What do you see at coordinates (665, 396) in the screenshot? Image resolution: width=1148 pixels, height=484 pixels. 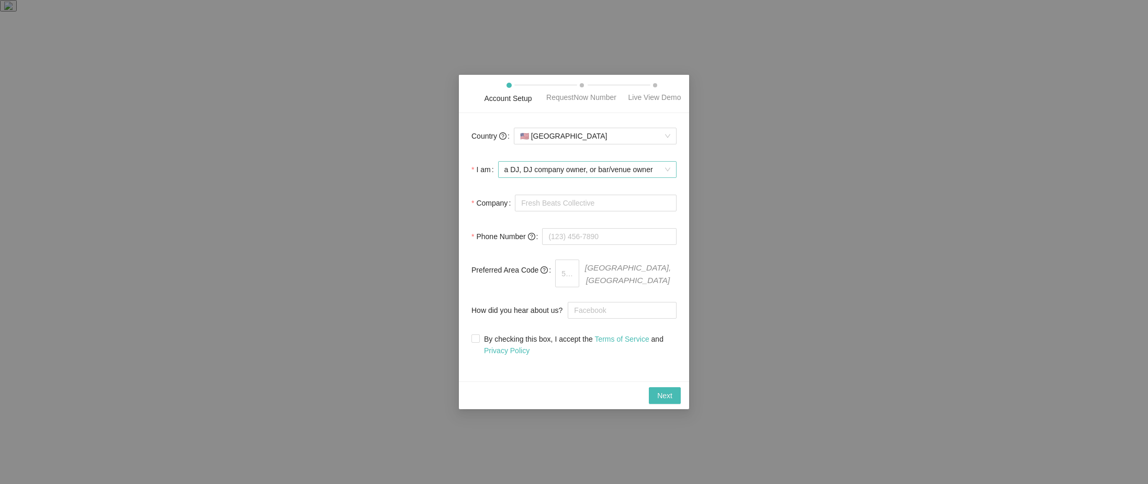 I see `span: Next` at bounding box center [665, 396].